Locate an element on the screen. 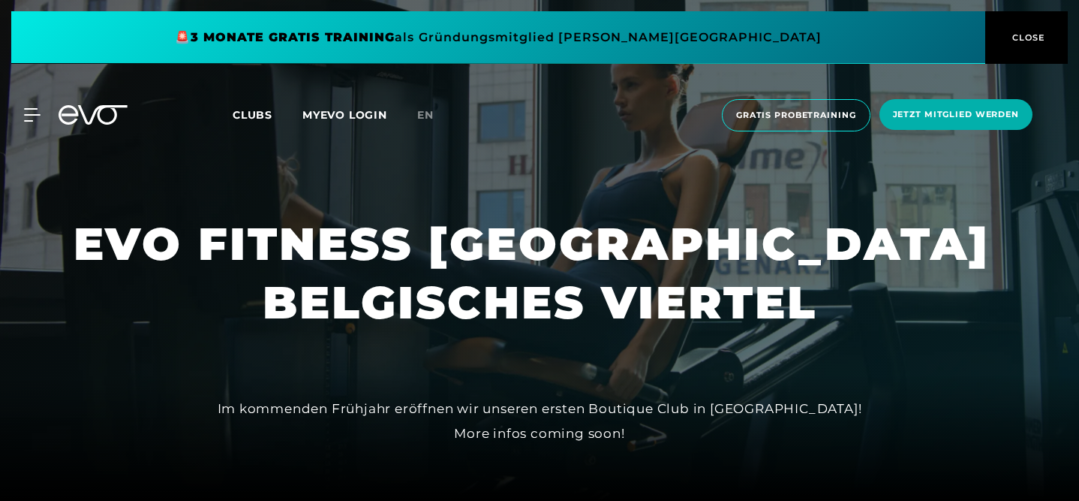  span: Clubs is located at coordinates (252, 115).